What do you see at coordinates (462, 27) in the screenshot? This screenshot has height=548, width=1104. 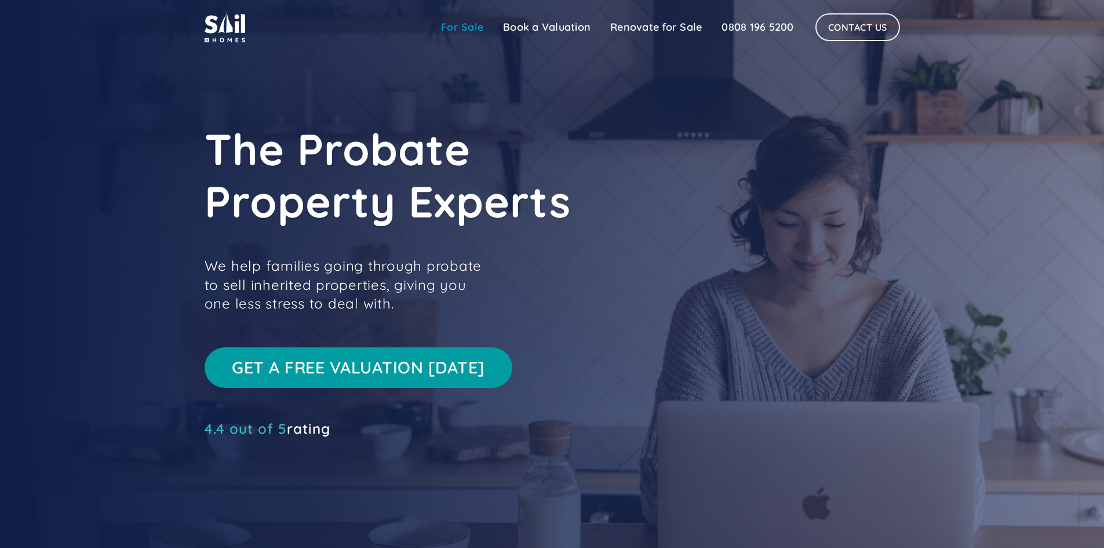 I see `a: For Sale` at bounding box center [462, 27].